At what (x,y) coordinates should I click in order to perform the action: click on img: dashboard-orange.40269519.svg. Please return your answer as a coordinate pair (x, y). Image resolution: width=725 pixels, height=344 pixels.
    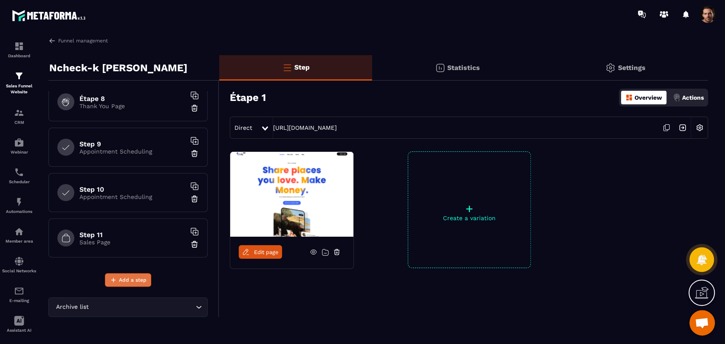
    Looking at the image, I should click on (629, 98).